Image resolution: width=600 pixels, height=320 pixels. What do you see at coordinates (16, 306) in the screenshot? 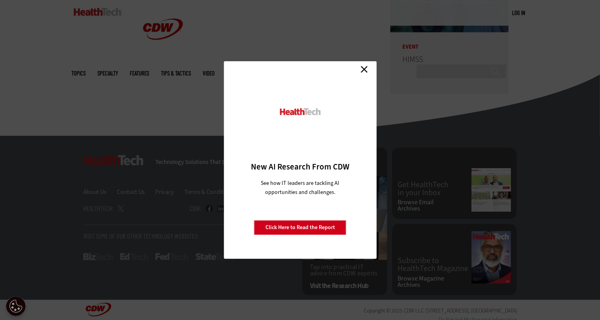
I see `div: Cookie Settings` at bounding box center [16, 306].